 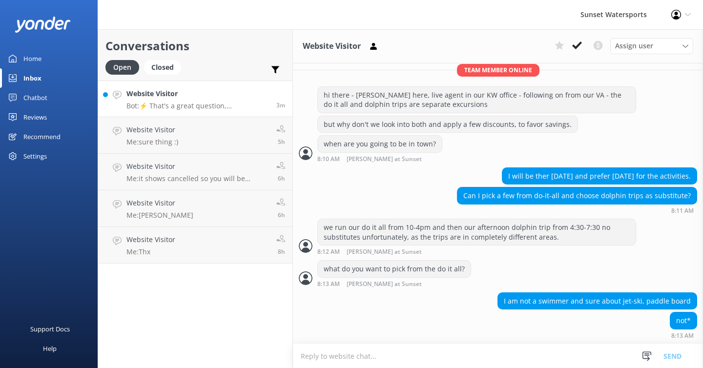 I want to click on span: Team member online, so click(x=498, y=70).